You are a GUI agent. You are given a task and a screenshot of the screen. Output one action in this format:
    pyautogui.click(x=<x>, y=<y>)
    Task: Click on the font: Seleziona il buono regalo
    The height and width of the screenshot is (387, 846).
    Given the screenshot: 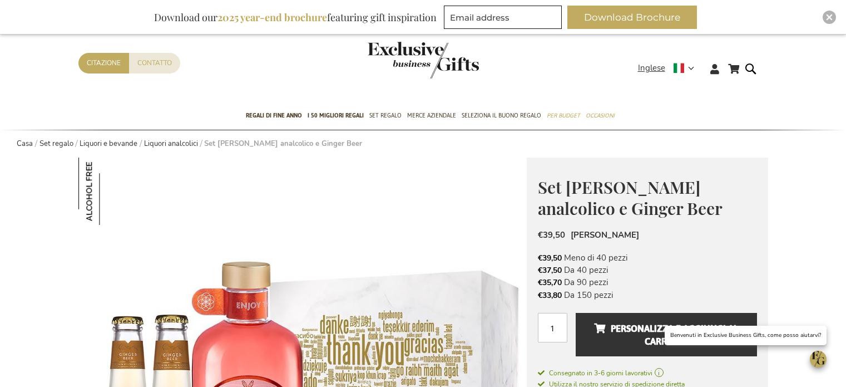 What is the action you would take?
    pyautogui.click(x=501, y=115)
    